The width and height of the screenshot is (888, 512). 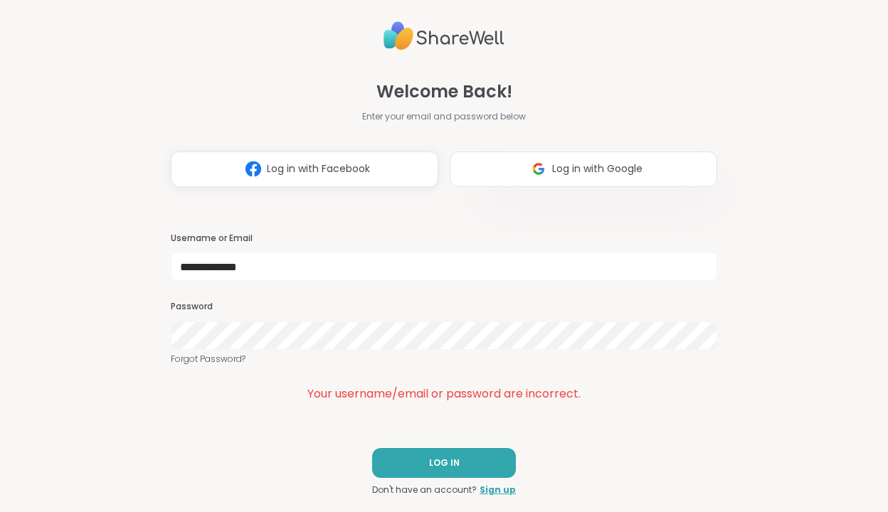 I want to click on img: ShareWell Logo, so click(x=444, y=36).